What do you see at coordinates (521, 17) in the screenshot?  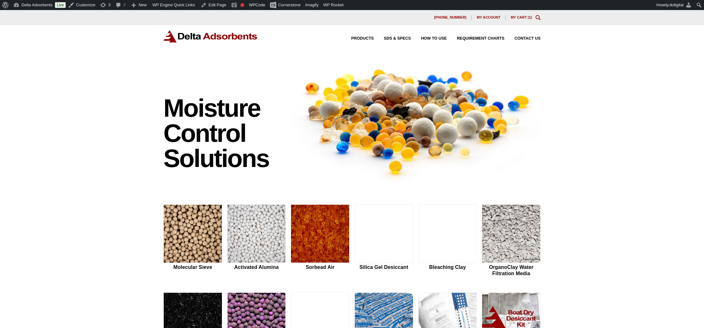 I see `a: My Cart (1)` at bounding box center [521, 17].